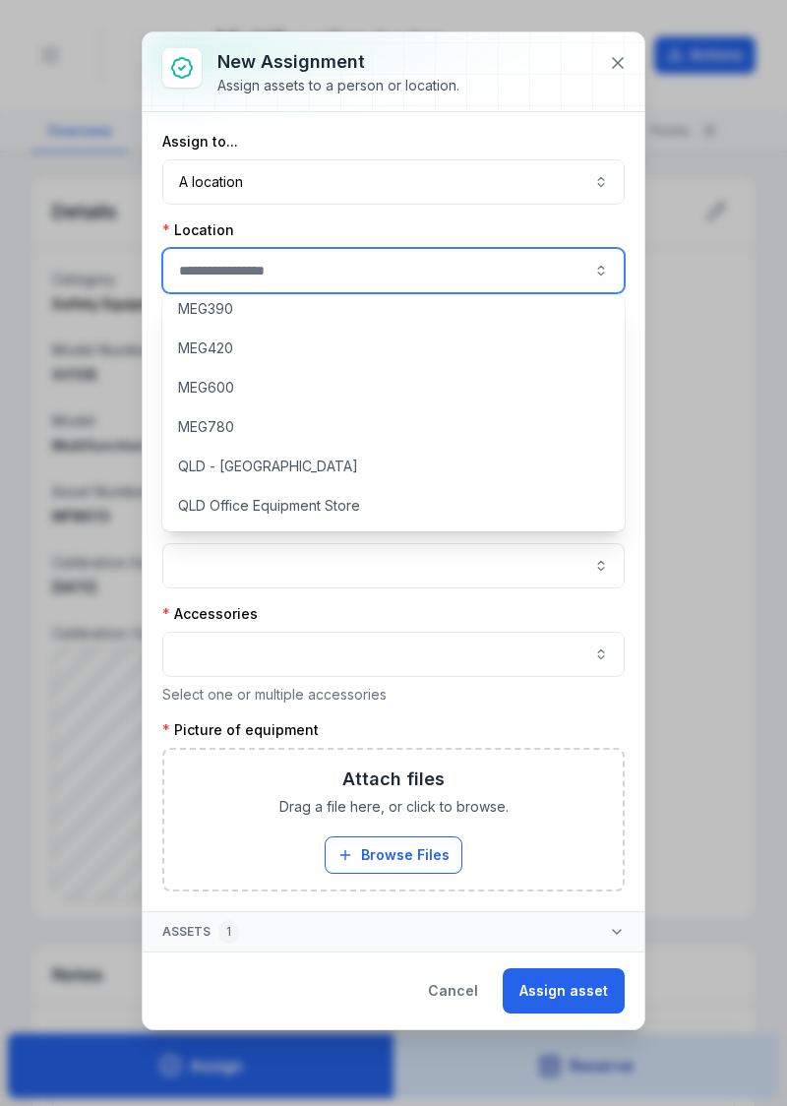 This screenshot has height=1106, width=787. What do you see at coordinates (200, 142) in the screenshot?
I see `label: Assign to...` at bounding box center [200, 142].